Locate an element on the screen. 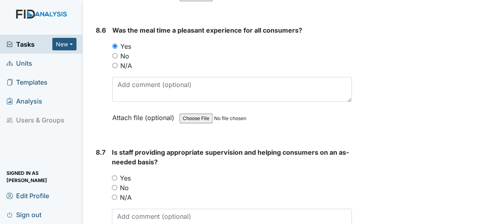 This screenshot has height=224, width=497. span: Sign out is located at coordinates (24, 214).